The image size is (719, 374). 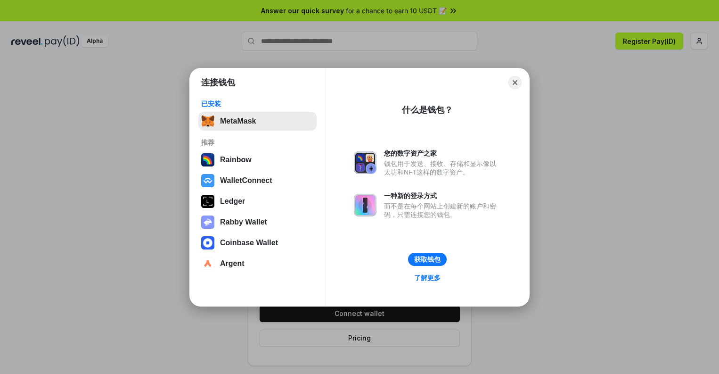 I want to click on div: 钱包用于发送、接收、存储和显示像以太坊和NFT这样的数字资产。, so click(x=443, y=168).